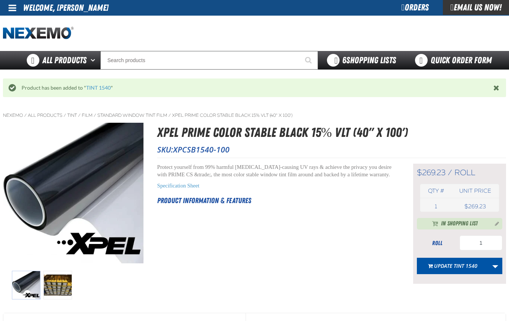  I want to click on input: Product Quantity, so click(481, 243).